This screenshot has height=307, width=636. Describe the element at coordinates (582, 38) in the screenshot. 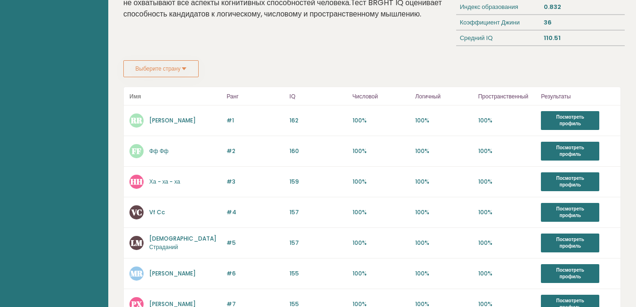

I see `div: 110.51` at that location.